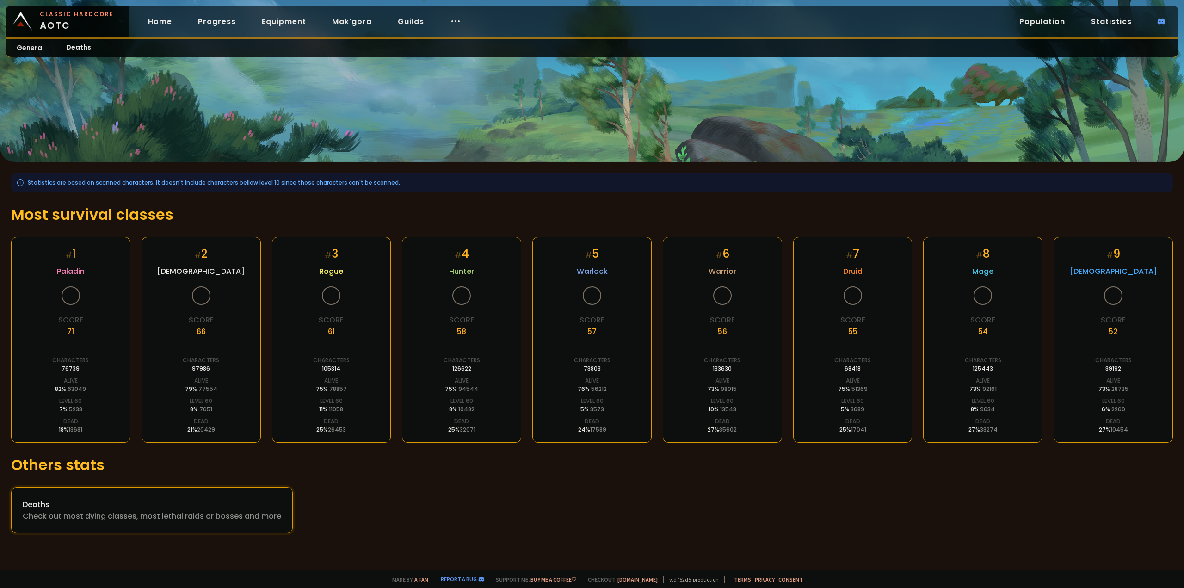 This screenshot has height=588, width=1184. I want to click on a: Deaths, so click(79, 48).